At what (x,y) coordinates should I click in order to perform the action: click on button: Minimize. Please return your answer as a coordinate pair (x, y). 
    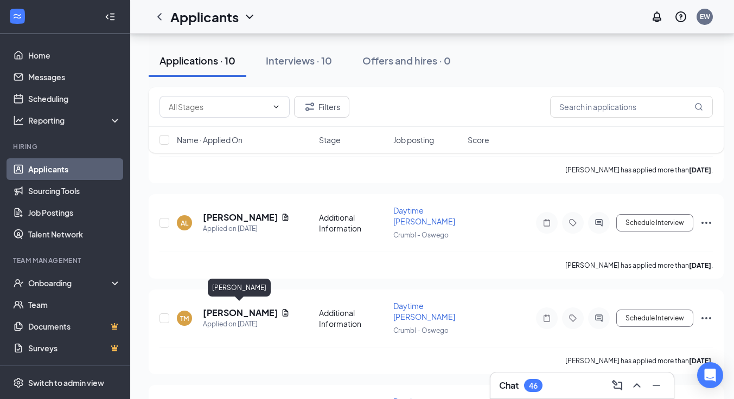
    Looking at the image, I should click on (657, 386).